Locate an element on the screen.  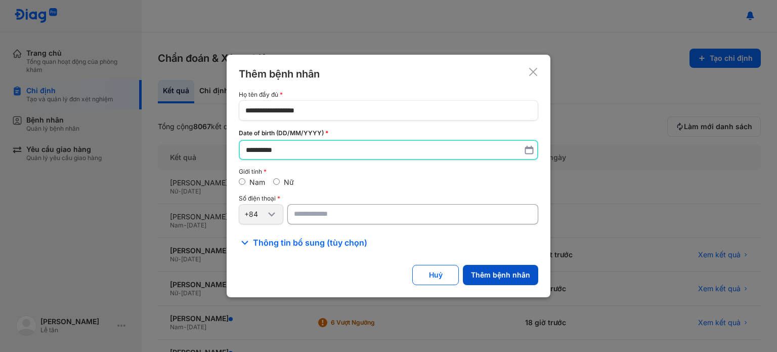
button: Huỷ is located at coordinates (436, 275).